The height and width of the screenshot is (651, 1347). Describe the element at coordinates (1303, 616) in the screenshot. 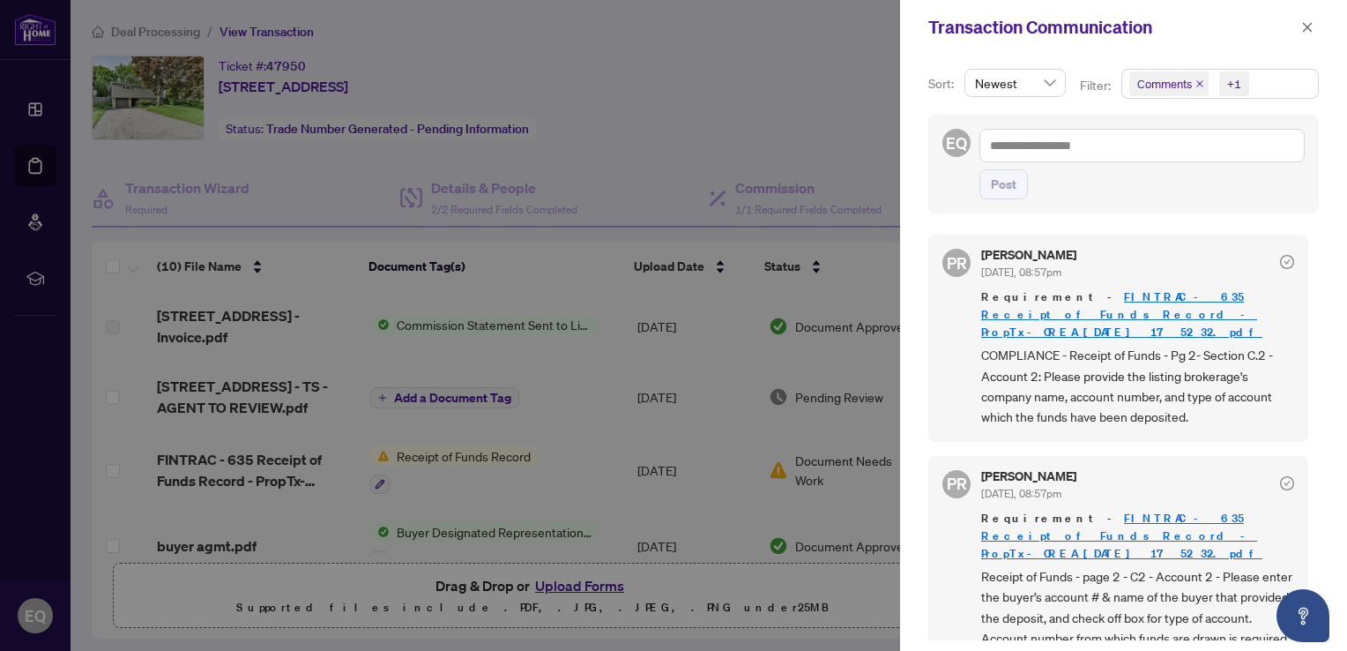

I see `button: Open asap` at that location.